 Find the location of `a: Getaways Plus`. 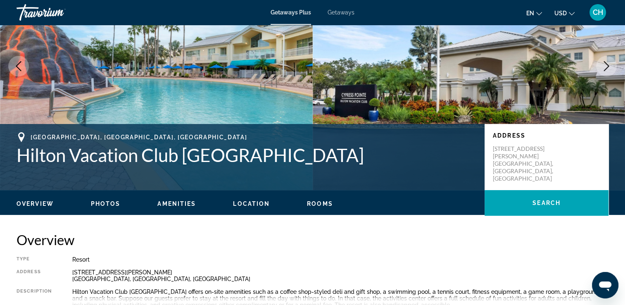

a: Getaways Plus is located at coordinates (291, 12).